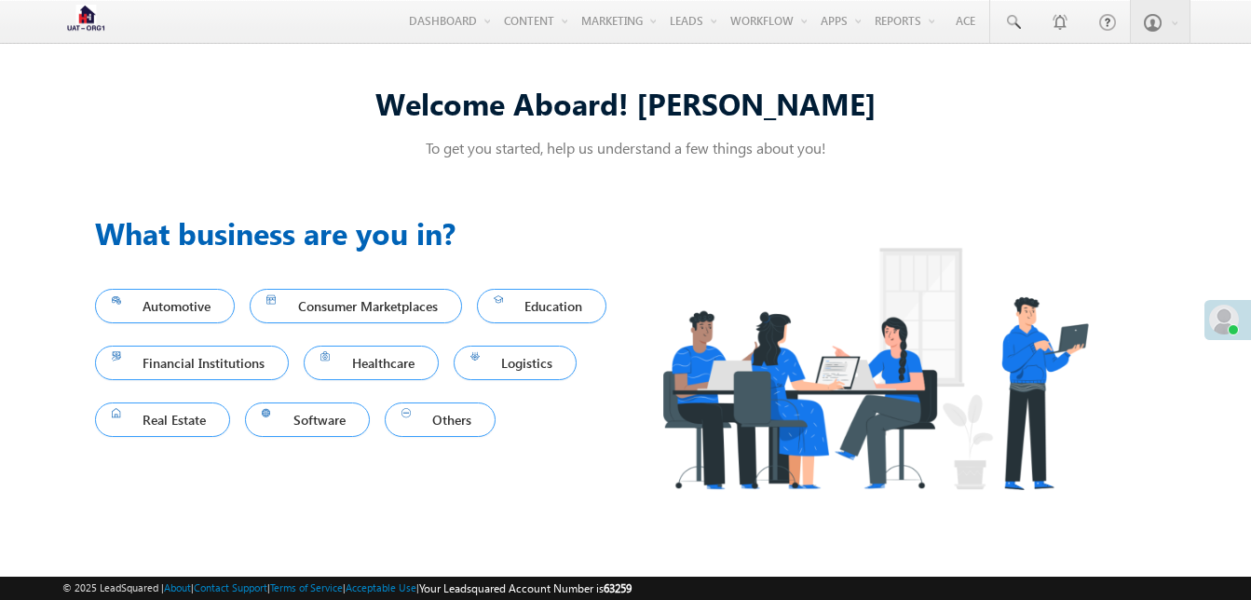 The height and width of the screenshot is (600, 1251). I want to click on a: Contact Support, so click(230, 587).